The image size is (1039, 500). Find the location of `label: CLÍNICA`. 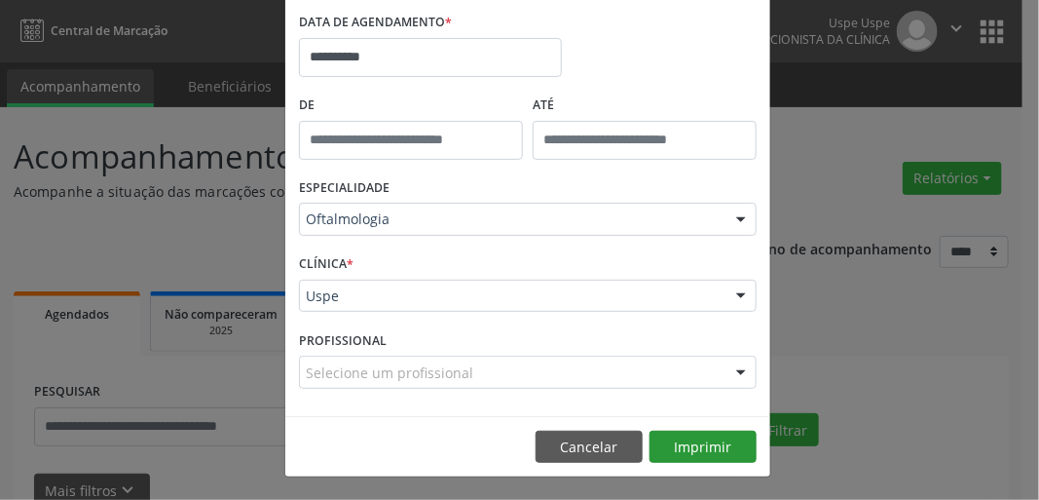

label: CLÍNICA is located at coordinates (326, 264).